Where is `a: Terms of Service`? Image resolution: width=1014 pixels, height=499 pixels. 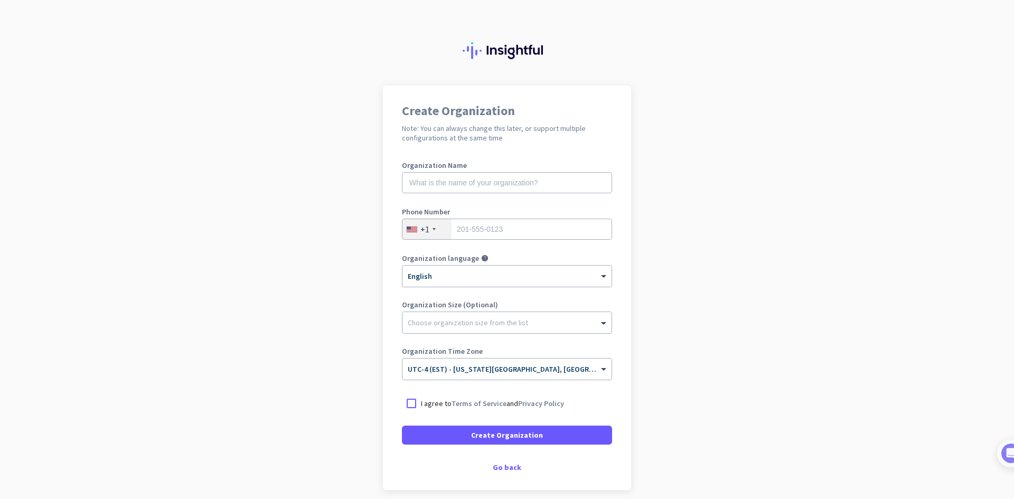 a: Terms of Service is located at coordinates (479, 403).